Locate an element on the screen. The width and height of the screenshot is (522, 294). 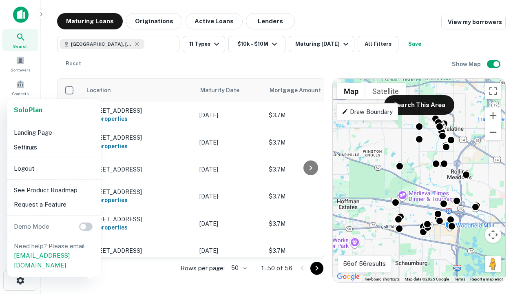
li: Request a Feature is located at coordinates (54, 204).